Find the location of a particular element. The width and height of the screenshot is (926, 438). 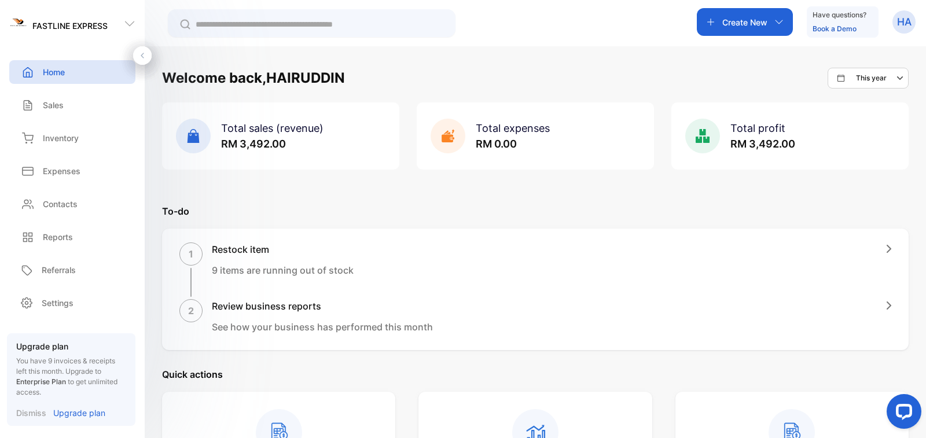

p: Sales is located at coordinates (53, 105).